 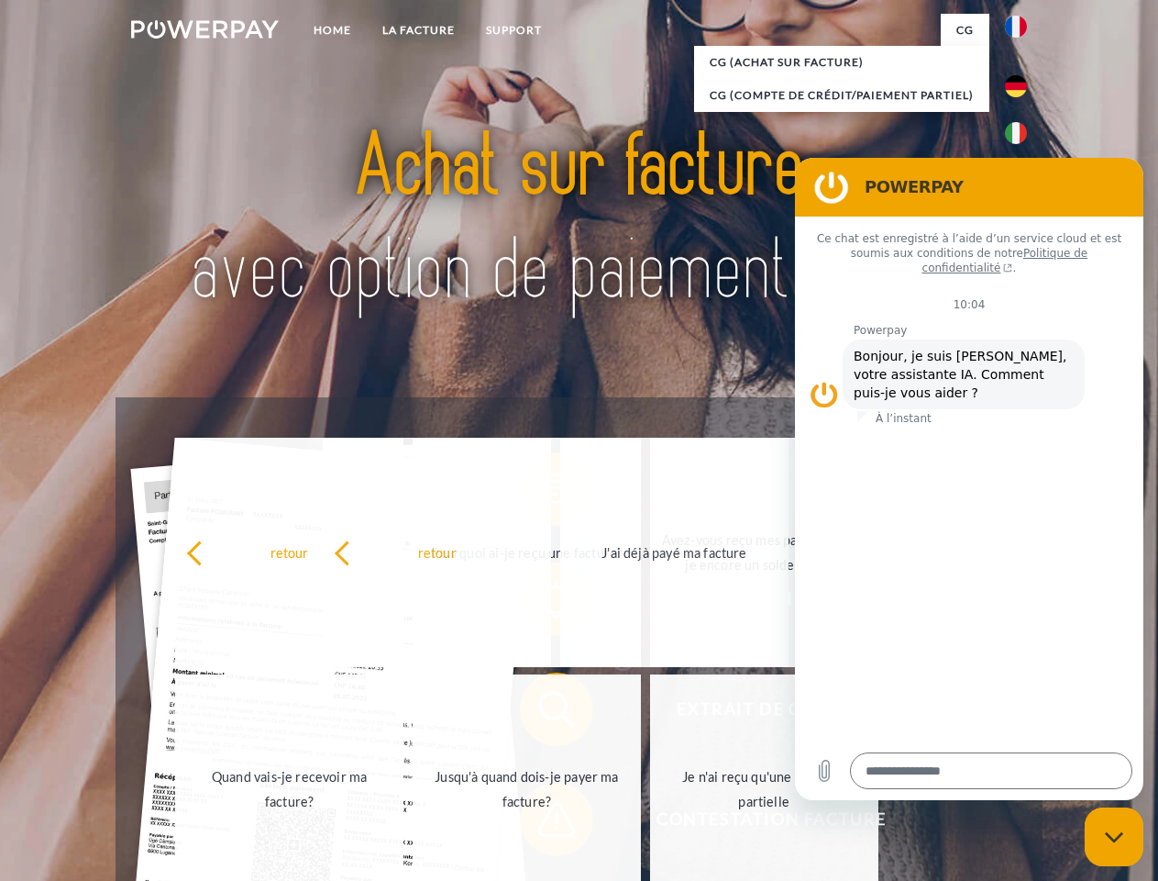 What do you see at coordinates (842, 62) in the screenshot?
I see `a: CG (achat sur facture)` at bounding box center [842, 62].